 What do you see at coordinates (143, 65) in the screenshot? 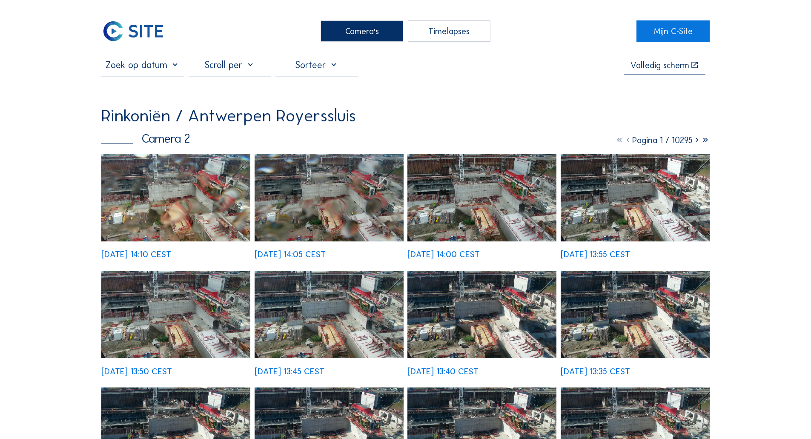
I see `input: Zoek op datum 󰅀` at bounding box center [143, 65].